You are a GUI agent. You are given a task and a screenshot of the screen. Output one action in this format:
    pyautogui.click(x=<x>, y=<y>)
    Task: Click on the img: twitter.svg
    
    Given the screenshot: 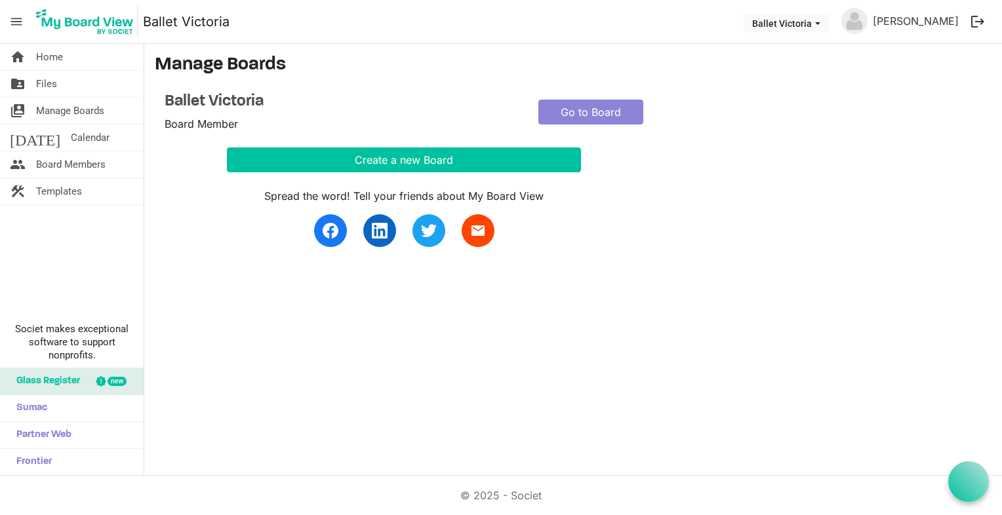 What is the action you would take?
    pyautogui.click(x=429, y=231)
    